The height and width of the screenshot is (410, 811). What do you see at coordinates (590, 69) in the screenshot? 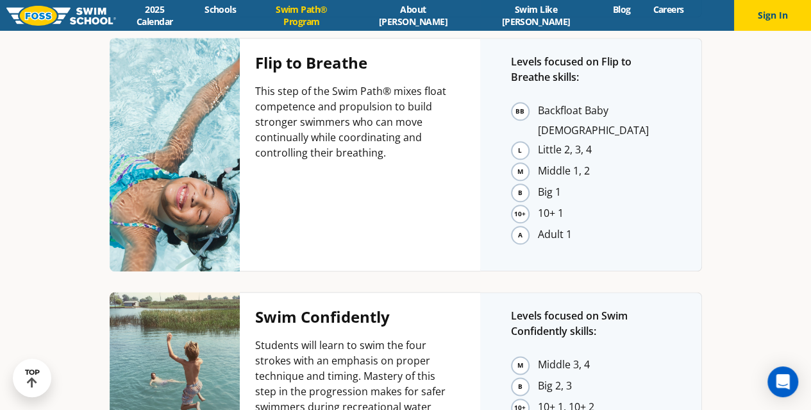
I see `p: Levels focused on Flip to Breathe skills:` at bounding box center [590, 69].